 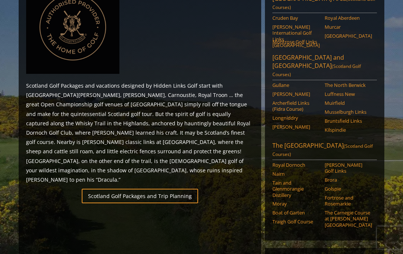 I want to click on a: Montrose Golf Links, so click(x=296, y=42).